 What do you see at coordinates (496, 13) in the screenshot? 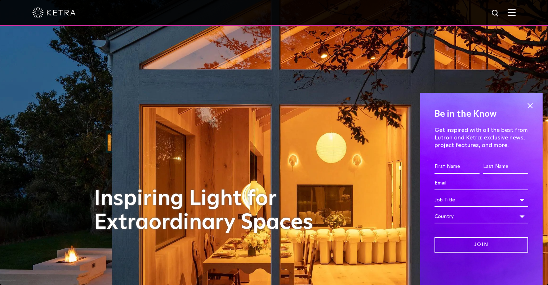
I see `img: search icon` at bounding box center [496, 13].